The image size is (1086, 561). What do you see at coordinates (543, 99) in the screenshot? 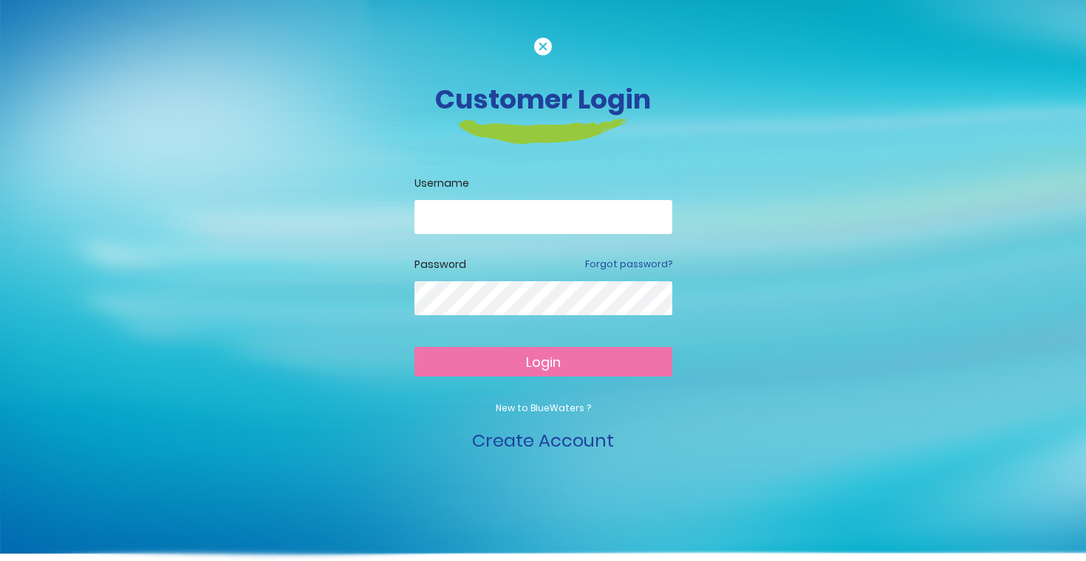
I see `h3: Customer Login` at bounding box center [543, 99].